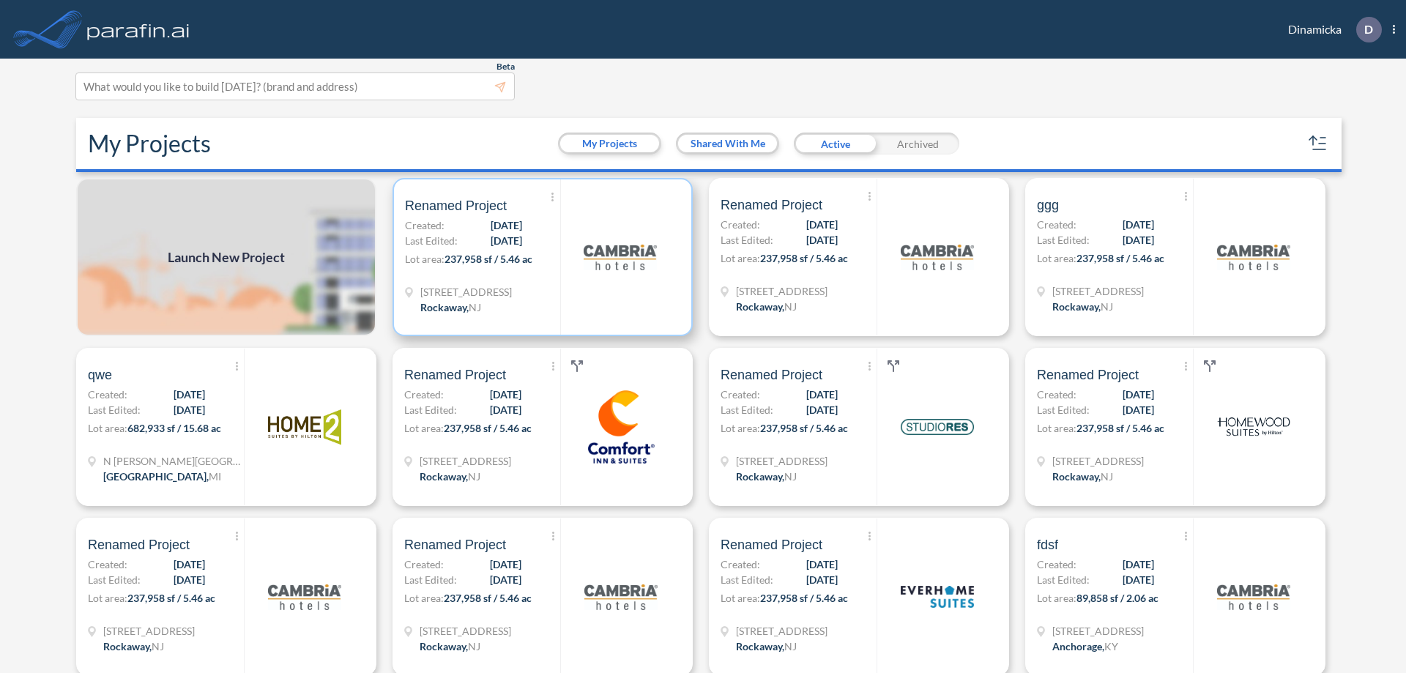 This screenshot has width=1406, height=673. What do you see at coordinates (727, 144) in the screenshot?
I see `button: Shared With Me` at bounding box center [727, 144].